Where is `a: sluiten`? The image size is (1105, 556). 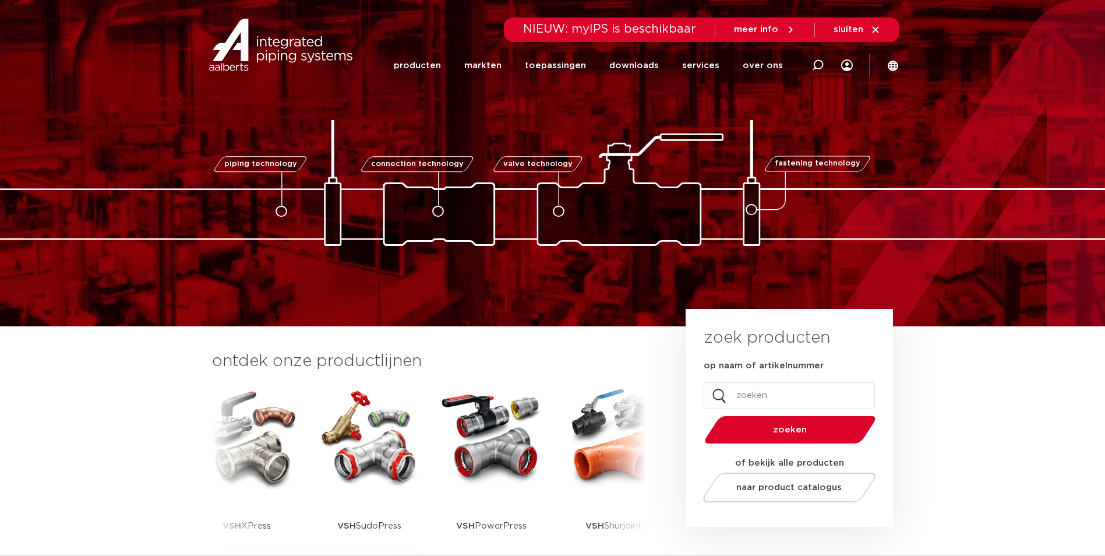 a: sluiten is located at coordinates (857, 30).